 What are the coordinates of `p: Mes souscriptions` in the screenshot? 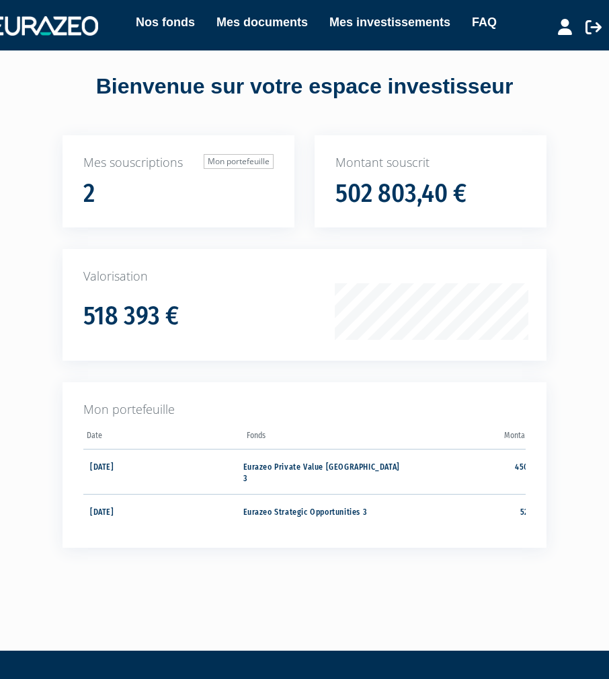 It's located at (178, 163).